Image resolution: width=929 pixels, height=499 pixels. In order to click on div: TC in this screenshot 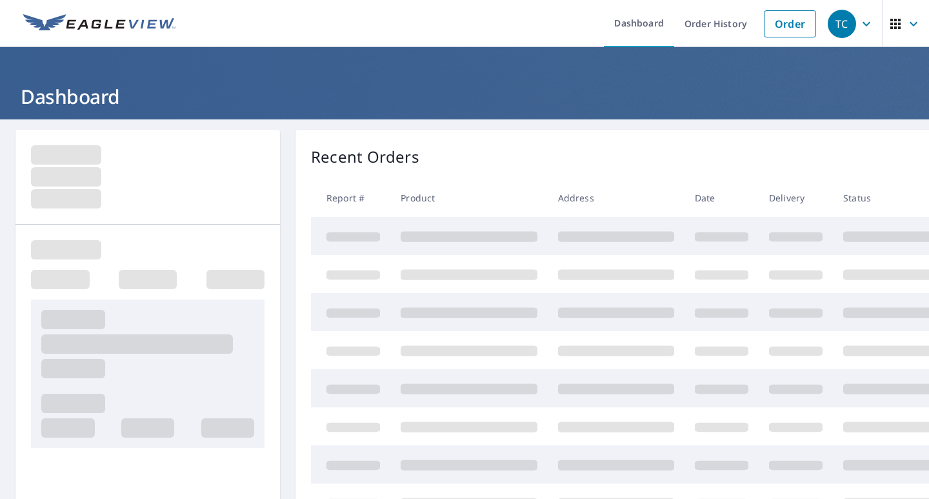, I will do `click(842, 24)`.